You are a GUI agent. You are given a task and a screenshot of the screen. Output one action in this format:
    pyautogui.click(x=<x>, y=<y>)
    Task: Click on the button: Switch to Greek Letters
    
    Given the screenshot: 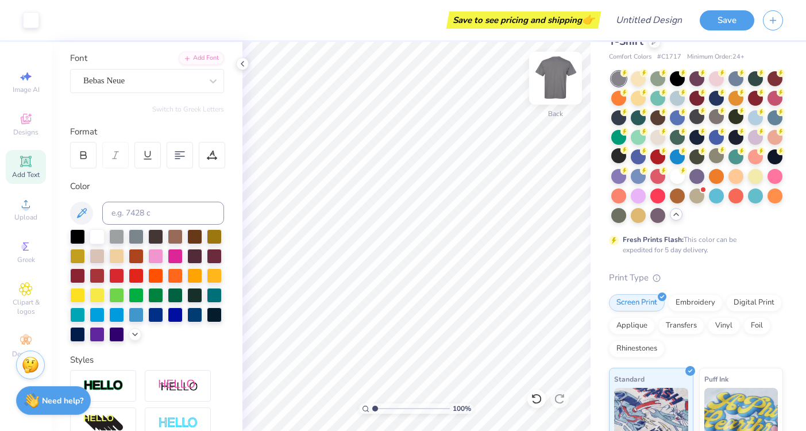 What is the action you would take?
    pyautogui.click(x=188, y=109)
    